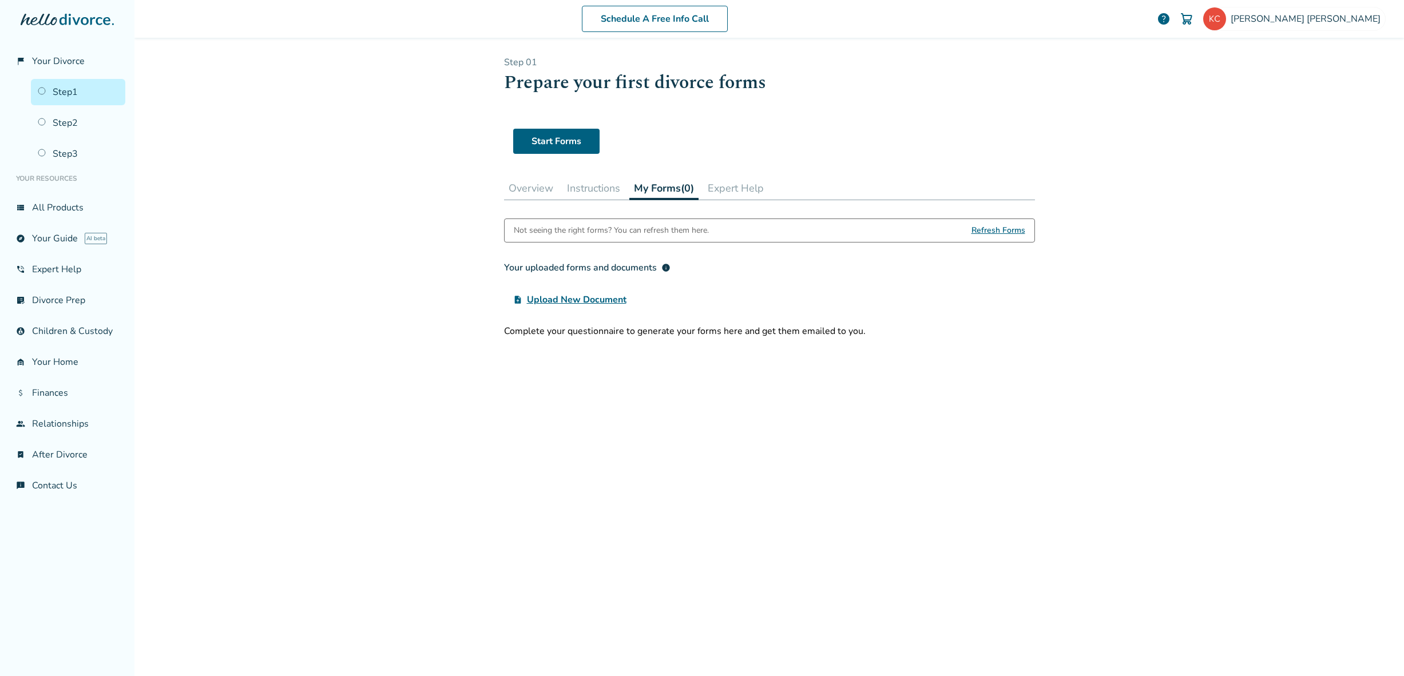  I want to click on a: attach_moneyFinances, so click(67, 393).